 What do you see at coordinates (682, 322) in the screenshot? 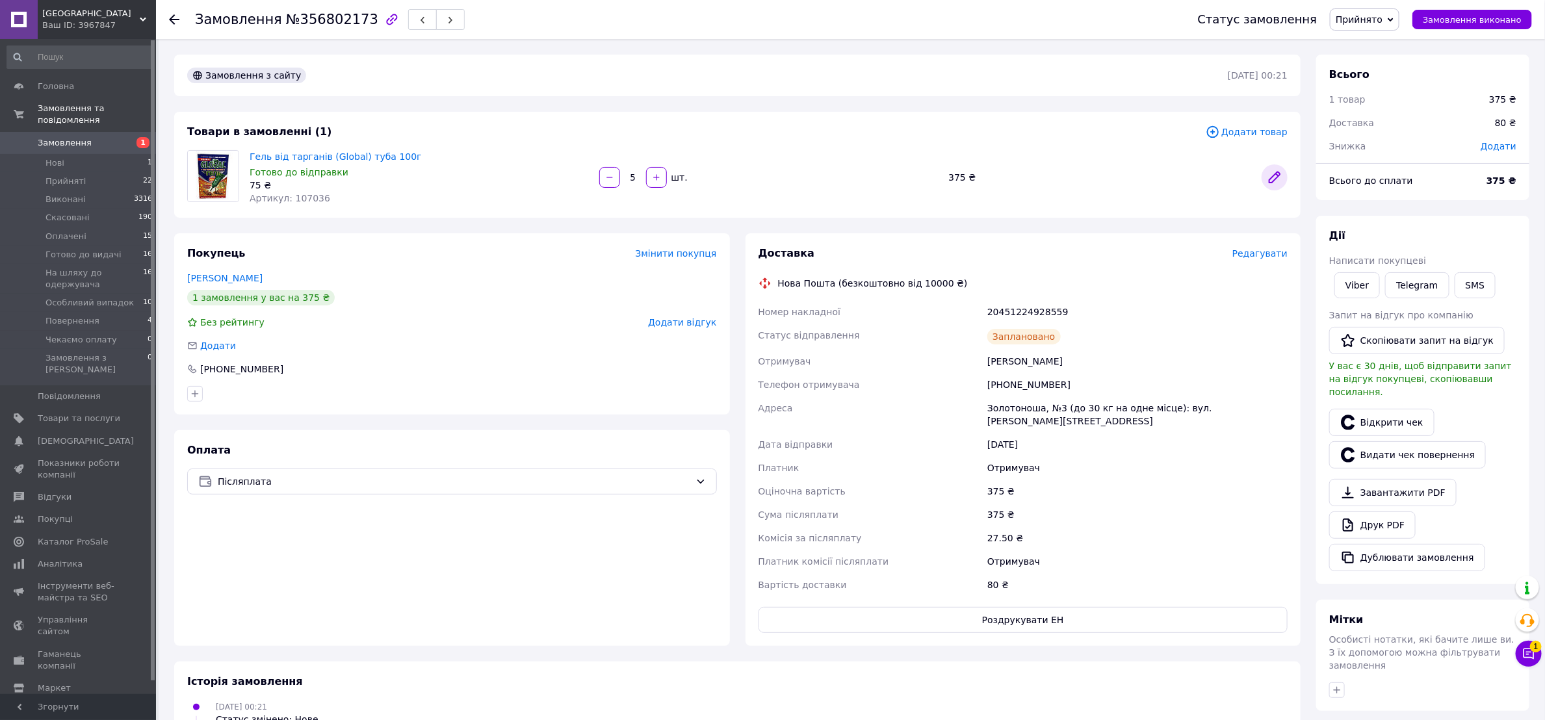
I see `span: Додати відгук` at bounding box center [682, 322].